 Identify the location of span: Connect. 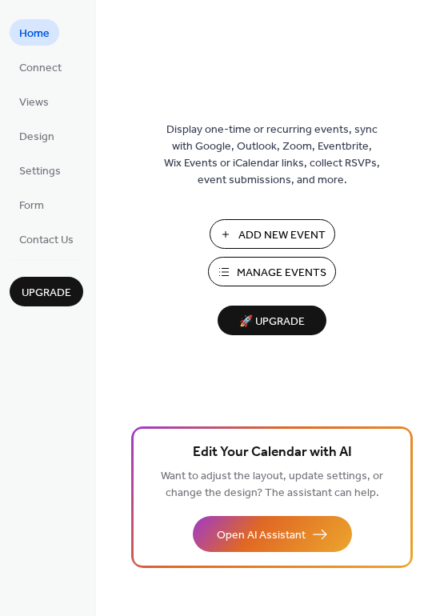
(40, 68).